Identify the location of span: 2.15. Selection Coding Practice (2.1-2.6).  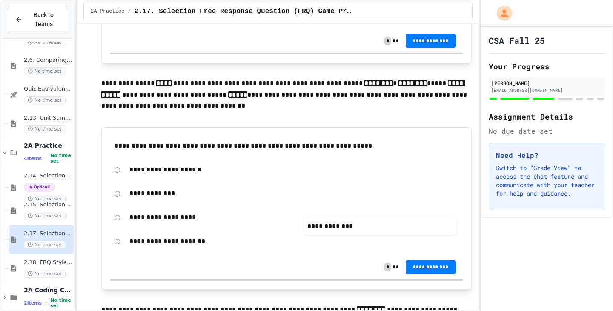
(48, 205).